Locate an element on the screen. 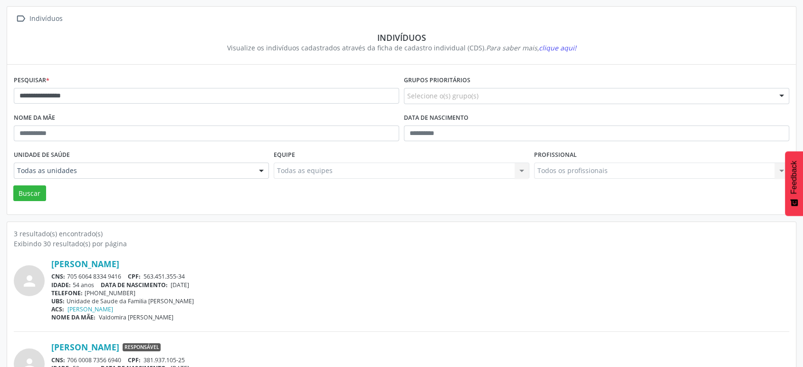 The image size is (803, 367). span: clique aqui! is located at coordinates (557, 48).